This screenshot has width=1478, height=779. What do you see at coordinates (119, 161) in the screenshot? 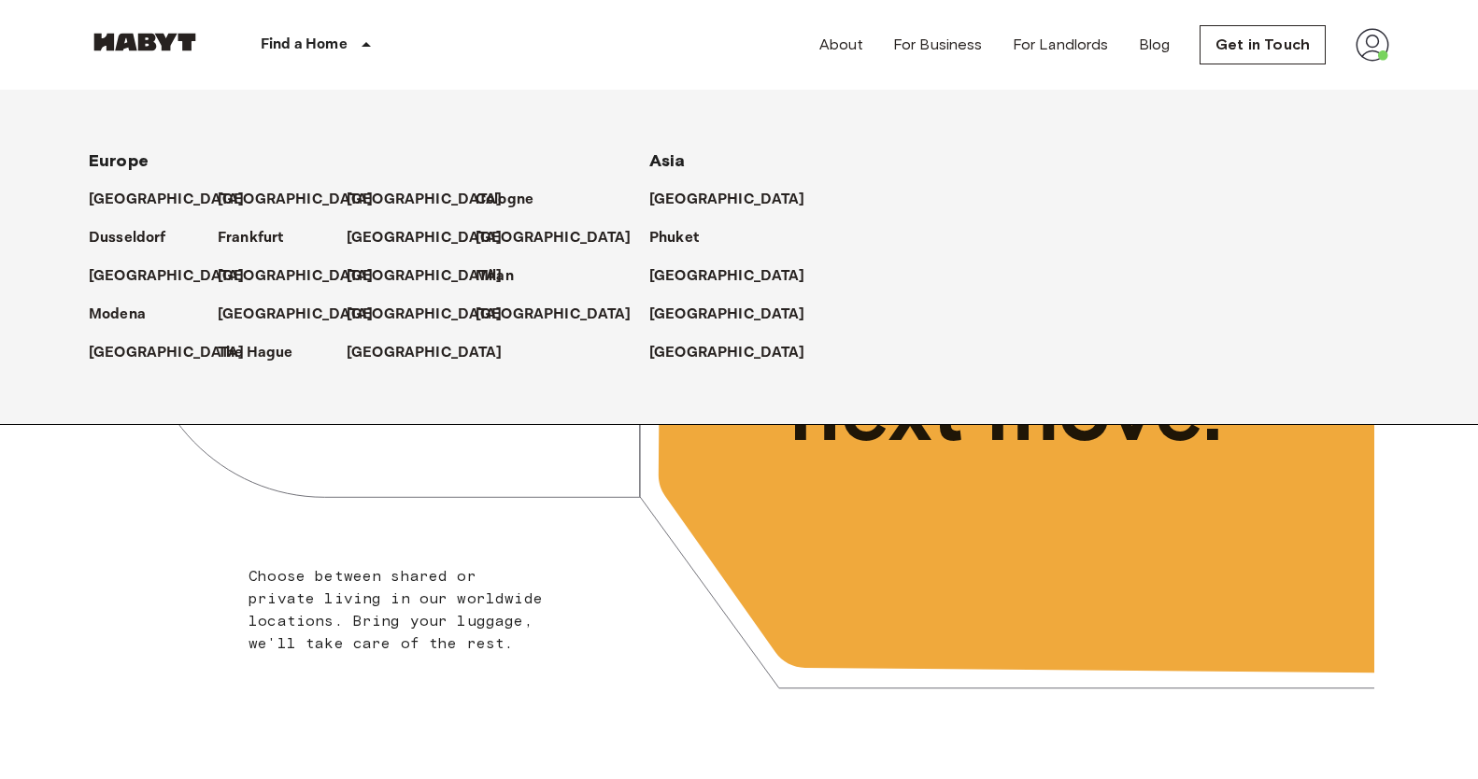
I see `span: Europe` at bounding box center [119, 161].